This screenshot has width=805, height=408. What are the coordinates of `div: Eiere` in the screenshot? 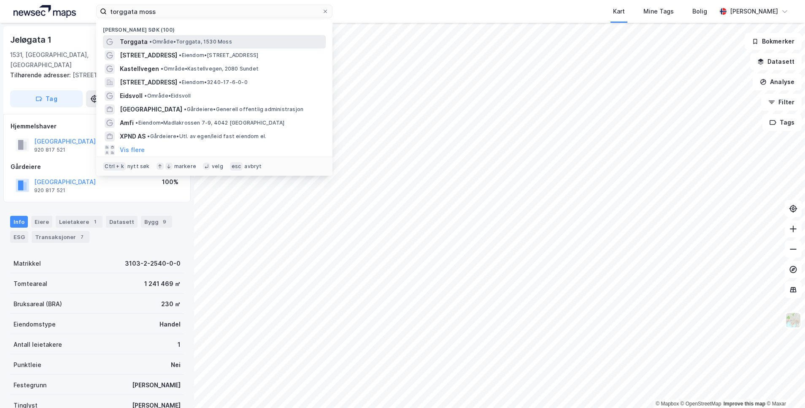 It's located at (42, 222).